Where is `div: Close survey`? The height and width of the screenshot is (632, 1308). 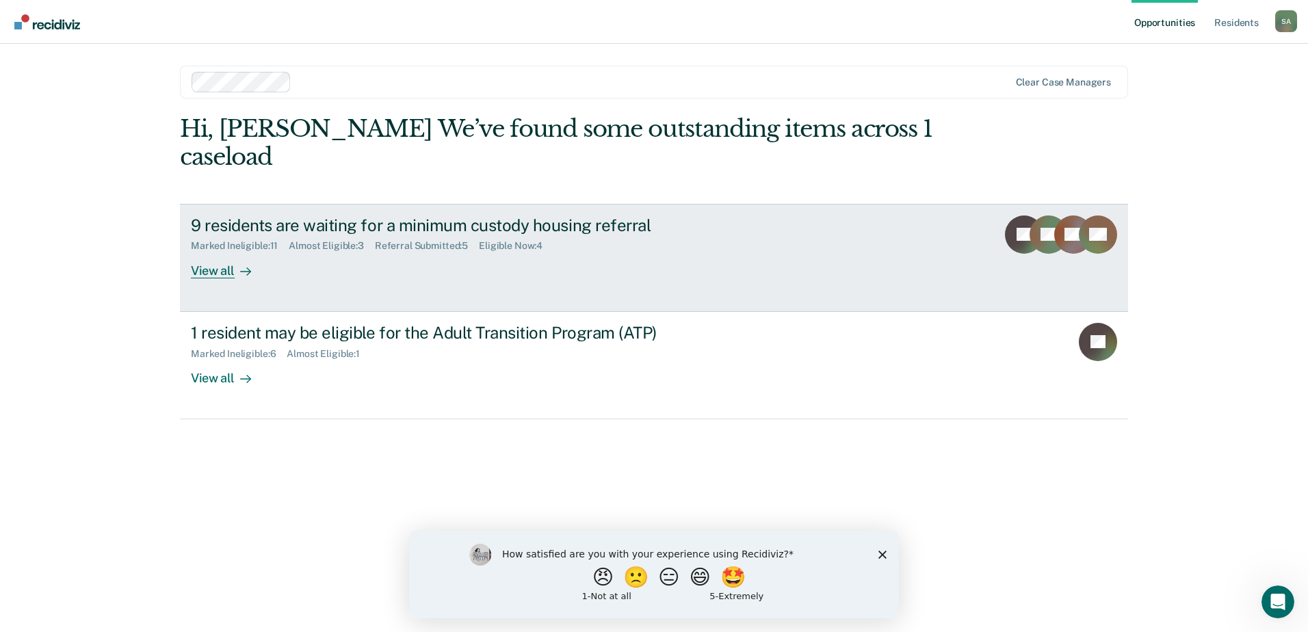
div: Close survey is located at coordinates (473, 25).